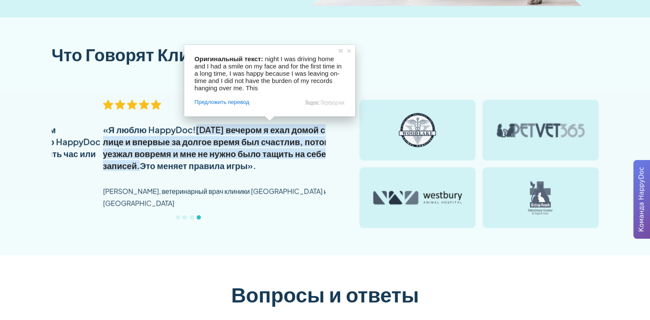 Image resolution: width=650 pixels, height=320 pixels. What do you see at coordinates (229, 59) in the screenshot?
I see `span: Оригинальный текст:` at bounding box center [229, 59].